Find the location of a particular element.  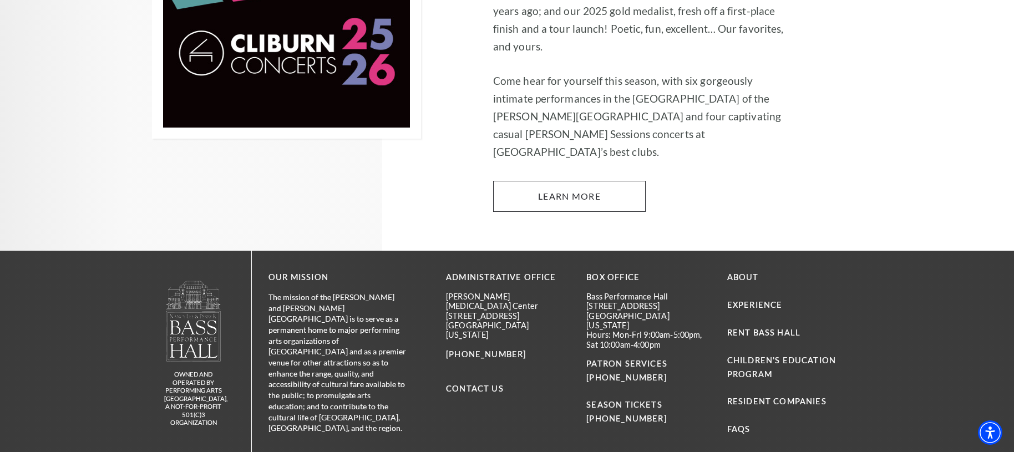

a: Experience is located at coordinates (755, 304).